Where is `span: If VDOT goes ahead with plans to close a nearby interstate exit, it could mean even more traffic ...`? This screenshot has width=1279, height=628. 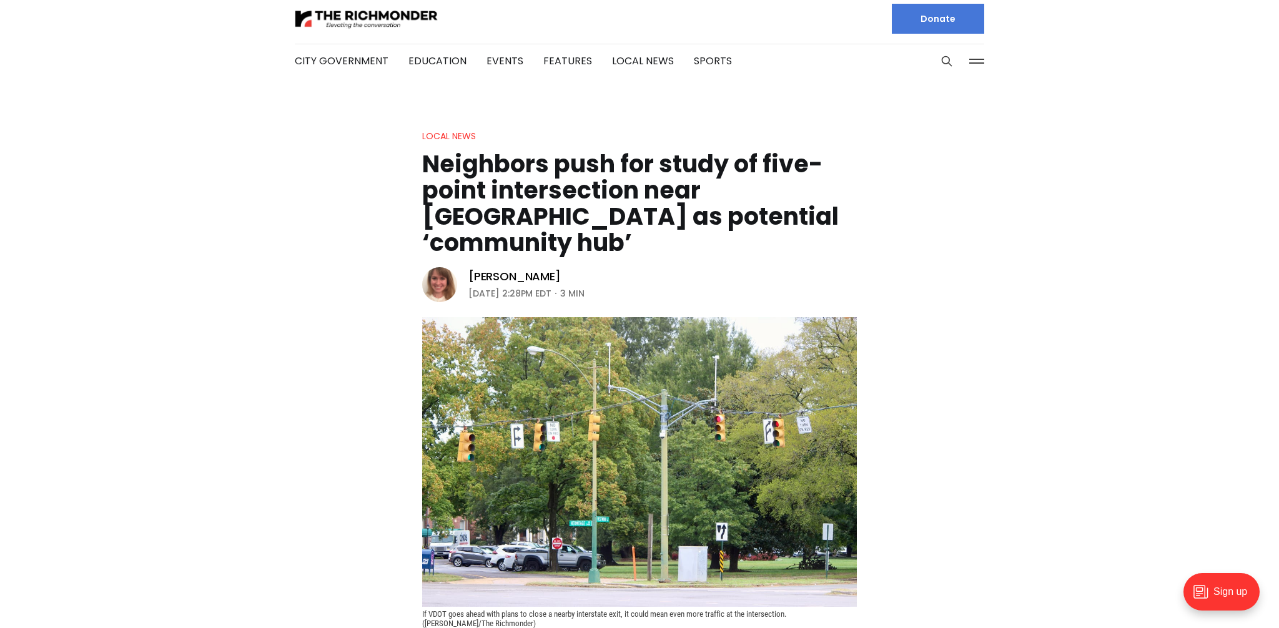 span: If VDOT goes ahead with plans to close a nearby interstate exit, it could mean even more traffic ... is located at coordinates (605, 619).